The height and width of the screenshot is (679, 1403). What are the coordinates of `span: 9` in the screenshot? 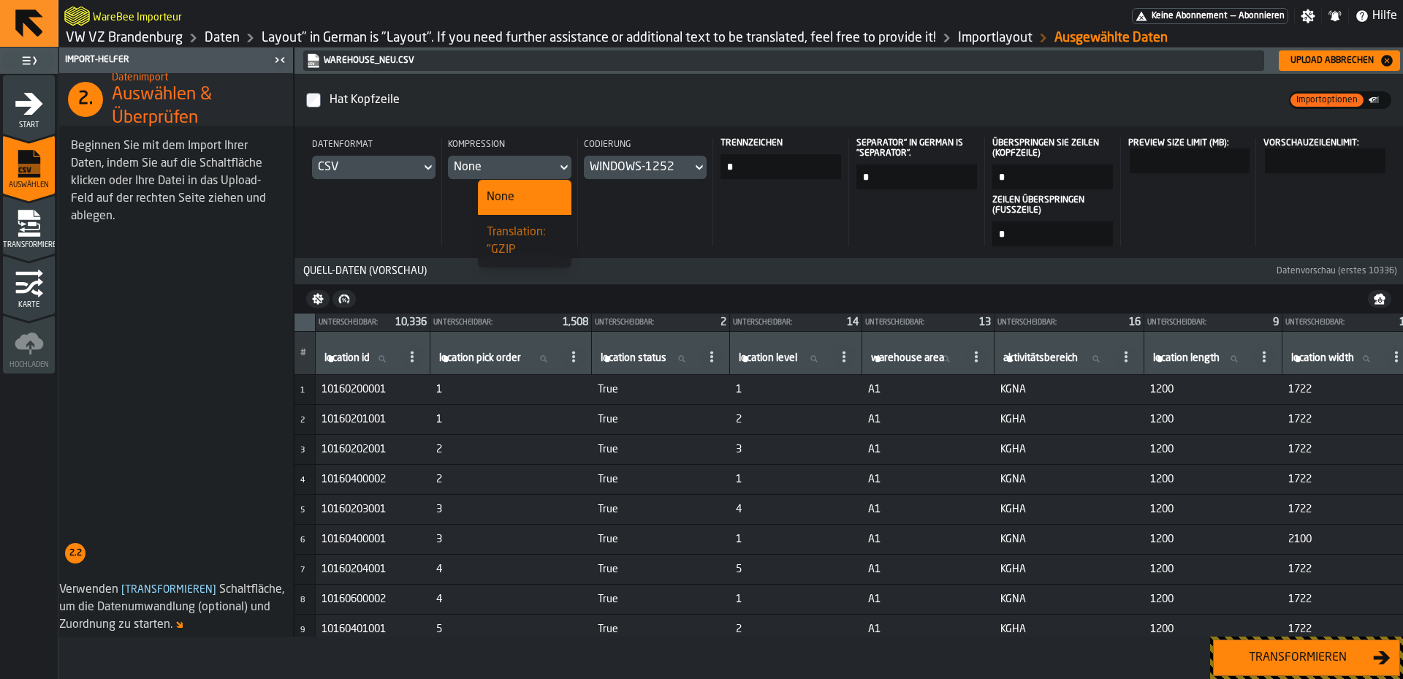 It's located at (1276, 322).